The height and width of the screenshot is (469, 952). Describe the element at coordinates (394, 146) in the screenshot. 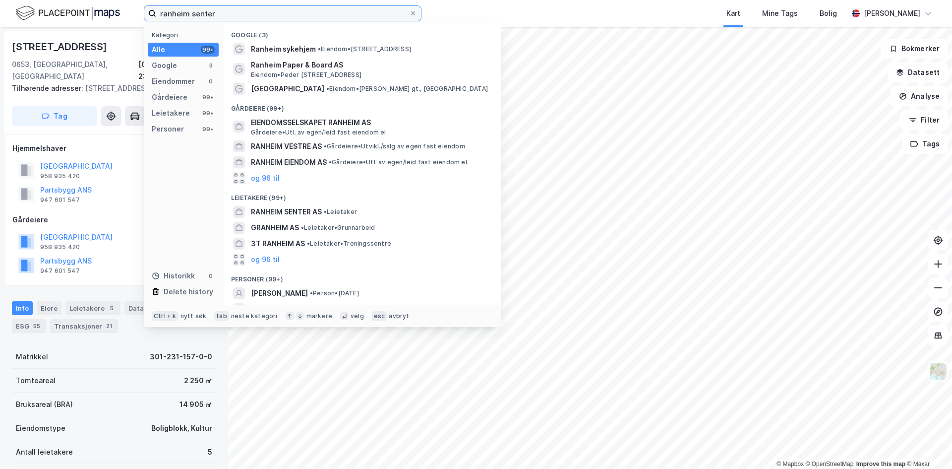

I see `span: Gårdeiere • Utvikl./salg av egen fast eiendom` at that location.